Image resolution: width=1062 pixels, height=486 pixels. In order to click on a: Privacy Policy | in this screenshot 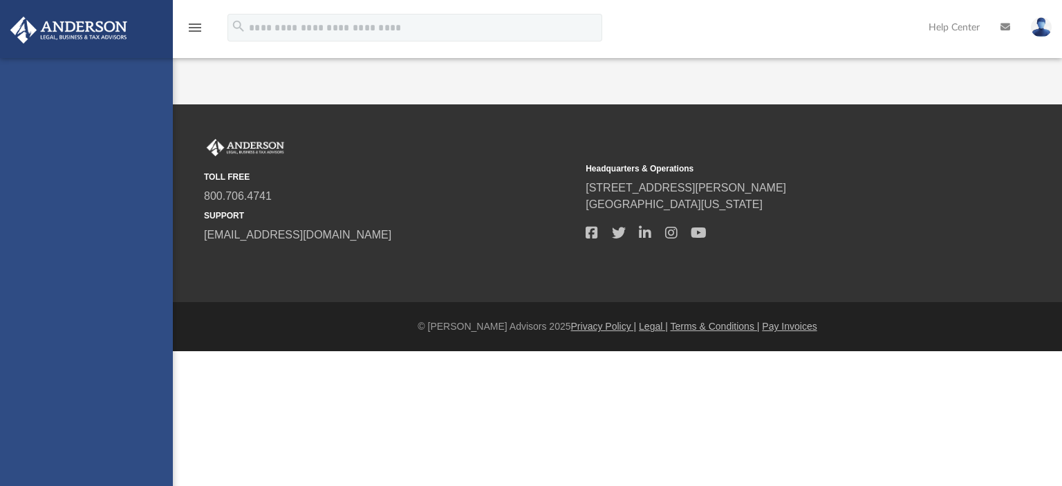, I will do `click(603, 326)`.